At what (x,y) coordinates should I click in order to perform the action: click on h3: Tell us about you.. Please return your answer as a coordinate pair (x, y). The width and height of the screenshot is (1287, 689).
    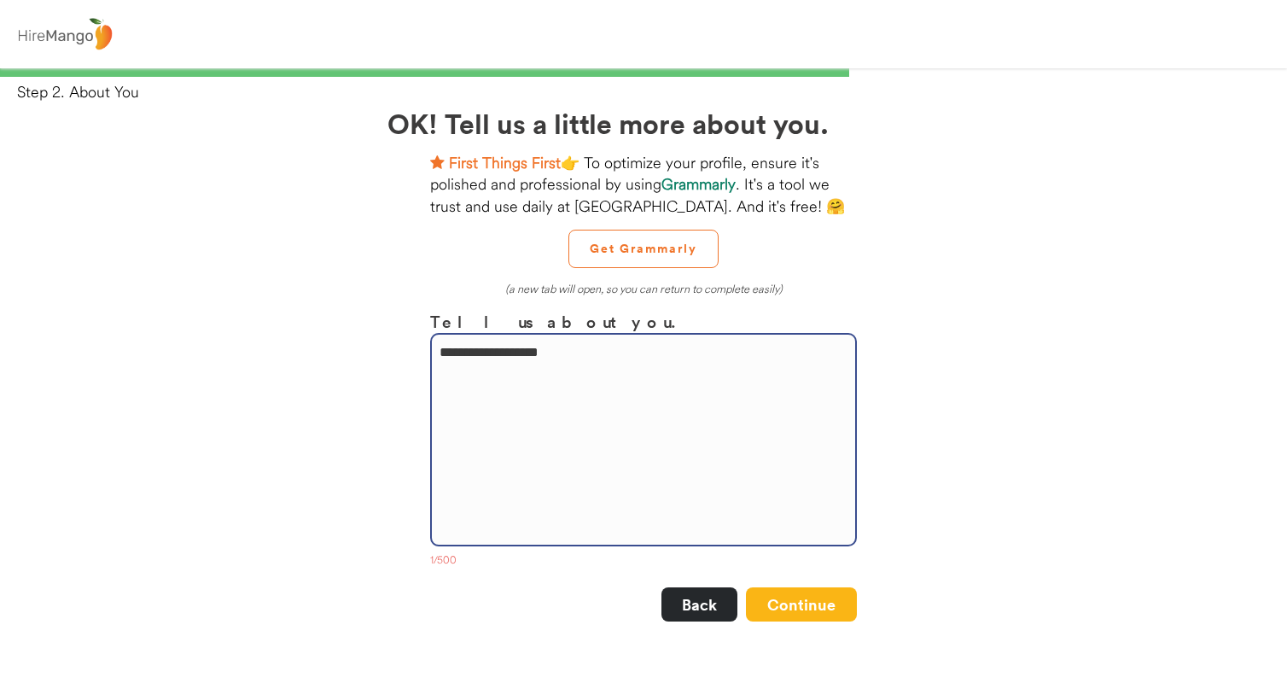
    Looking at the image, I should click on (644, 321).